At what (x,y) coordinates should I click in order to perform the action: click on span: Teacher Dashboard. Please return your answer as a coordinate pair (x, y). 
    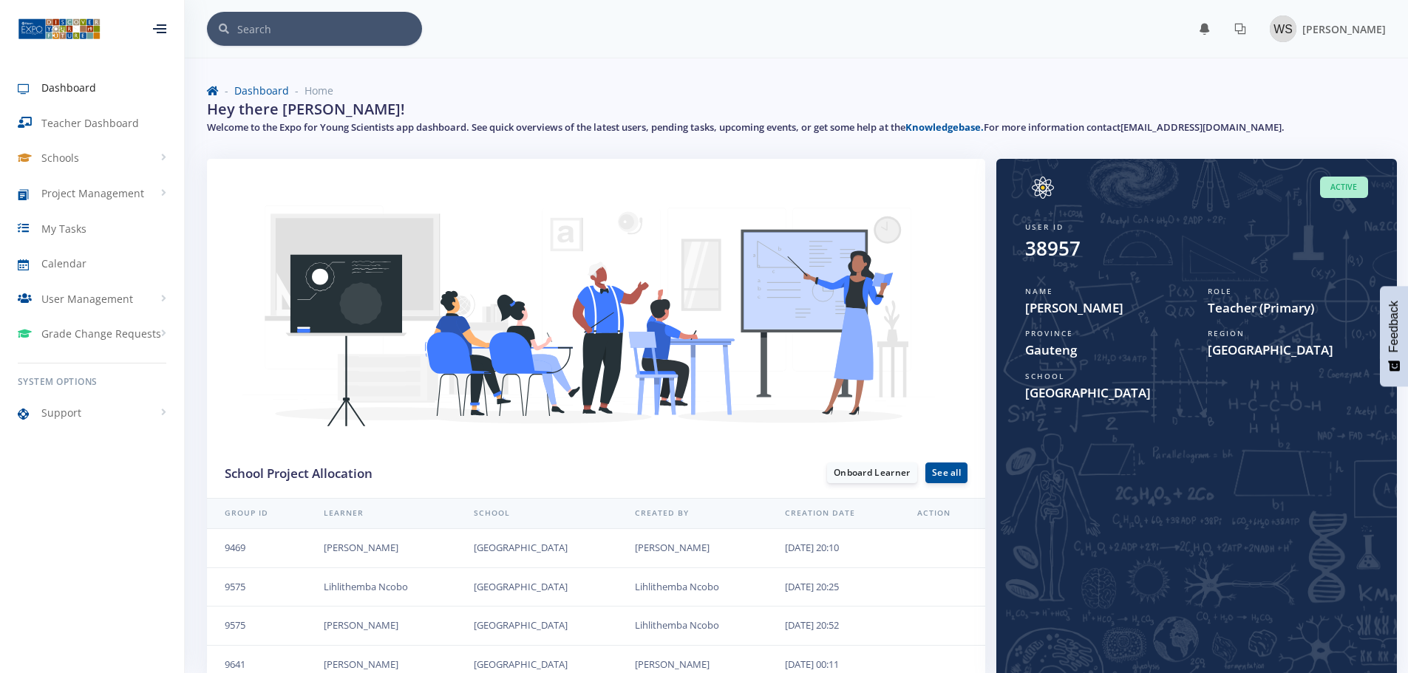
    Looking at the image, I should click on (90, 123).